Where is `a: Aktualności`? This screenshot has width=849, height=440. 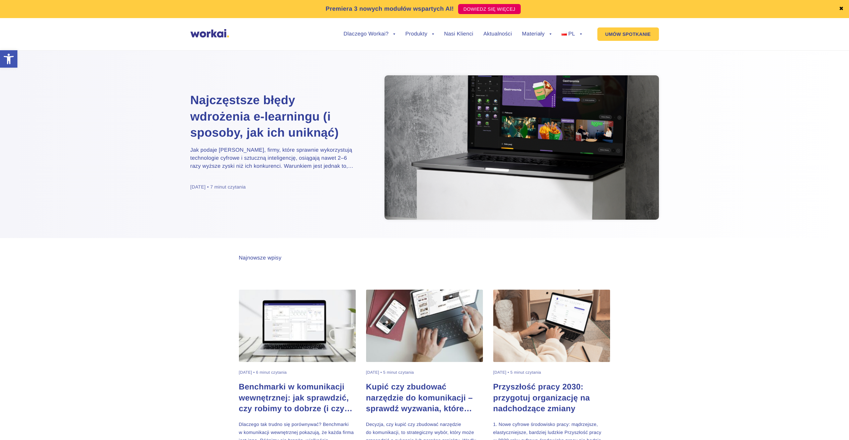
a: Aktualności is located at coordinates (497, 34).